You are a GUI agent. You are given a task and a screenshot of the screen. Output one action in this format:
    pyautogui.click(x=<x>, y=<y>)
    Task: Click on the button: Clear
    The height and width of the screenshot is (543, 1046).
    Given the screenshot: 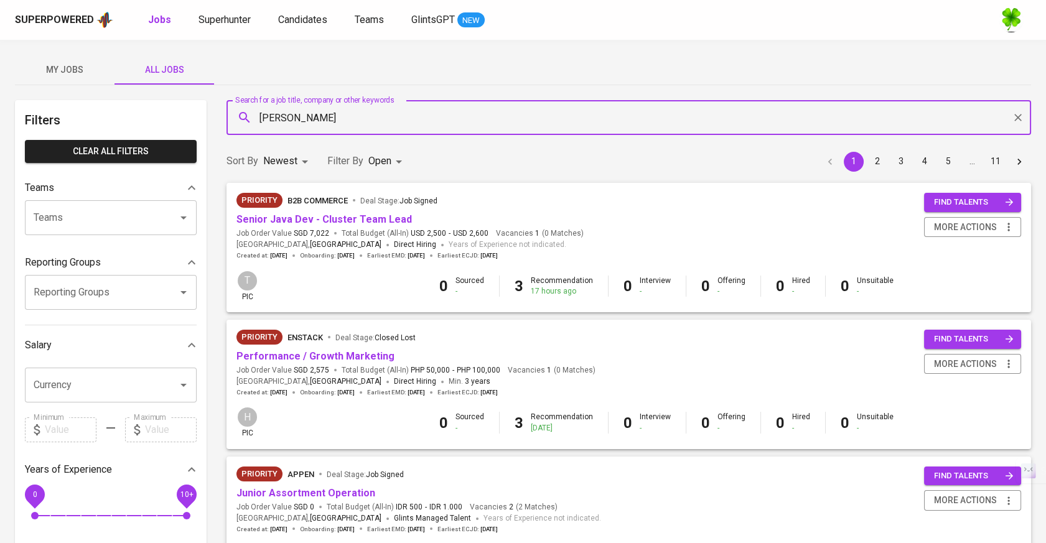 What is the action you would take?
    pyautogui.click(x=1018, y=118)
    